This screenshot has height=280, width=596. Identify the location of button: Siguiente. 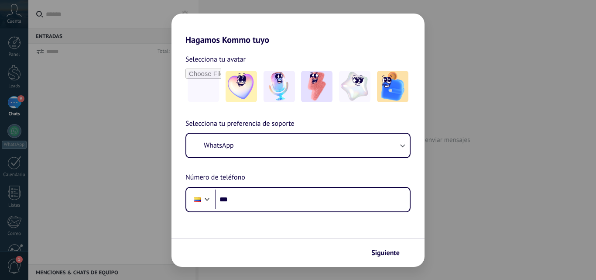
(389, 252).